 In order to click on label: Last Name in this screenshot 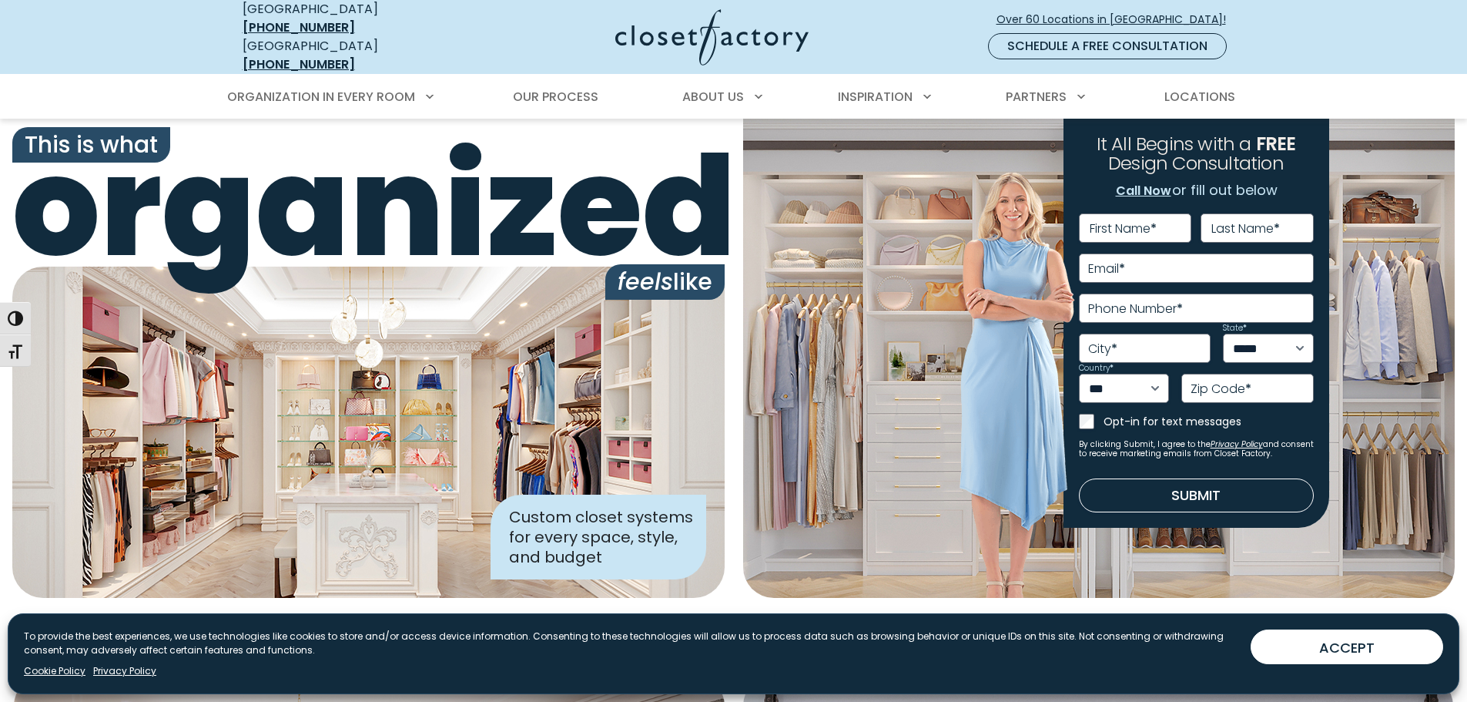, I will do `click(1245, 229)`.